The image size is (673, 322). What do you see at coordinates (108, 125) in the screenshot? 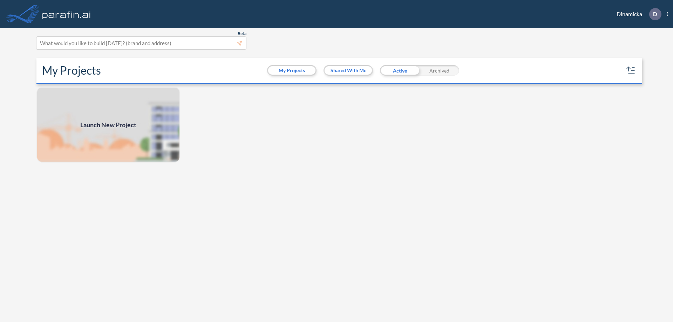
I see `a: Launch New Project` at bounding box center [108, 125].